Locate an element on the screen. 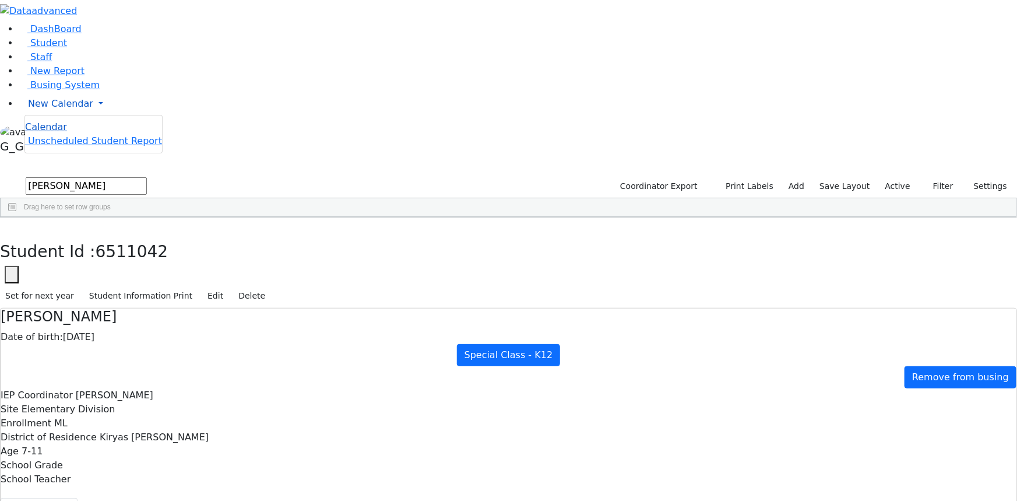  span: Elementary Division is located at coordinates (68, 409).